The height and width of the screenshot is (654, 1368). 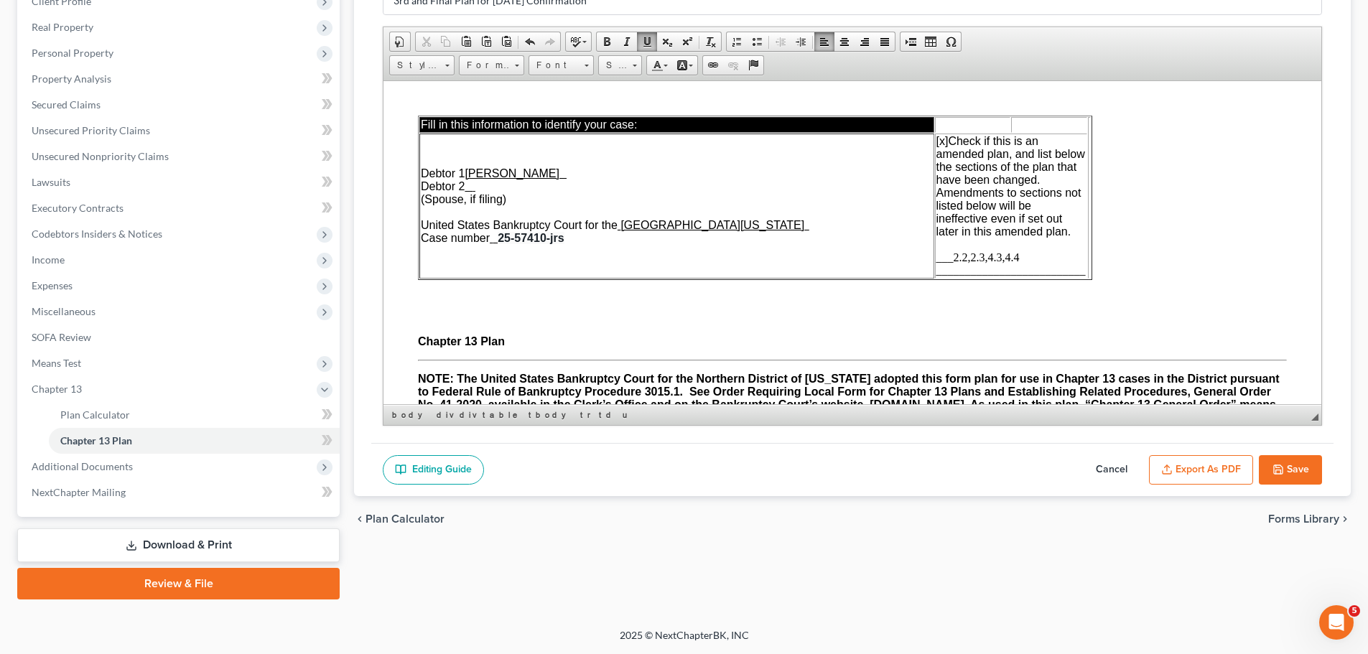 What do you see at coordinates (59, 105) in the screenshot?
I see `span: Debtor 2` at bounding box center [59, 105].